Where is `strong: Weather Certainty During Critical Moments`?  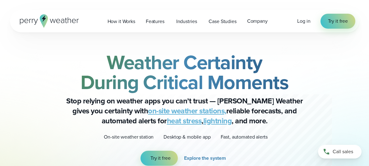
strong: Weather Certainty During Critical Moments is located at coordinates (185, 72).